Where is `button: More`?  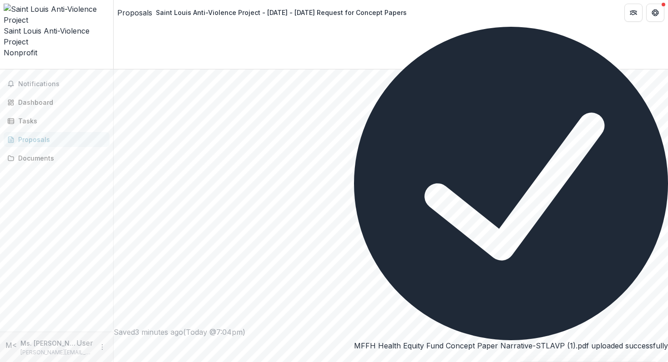
button: More is located at coordinates (102, 347).